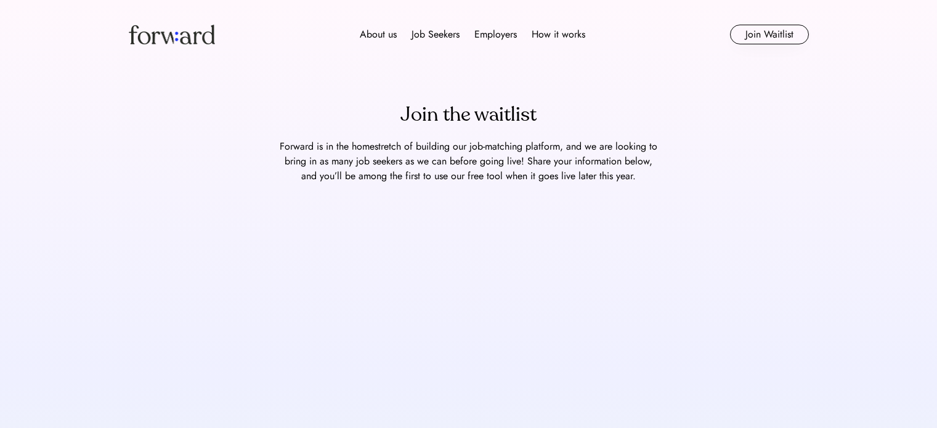 The image size is (937, 428). Describe the element at coordinates (436, 35) in the screenshot. I see `div: Job Seekers` at that location.